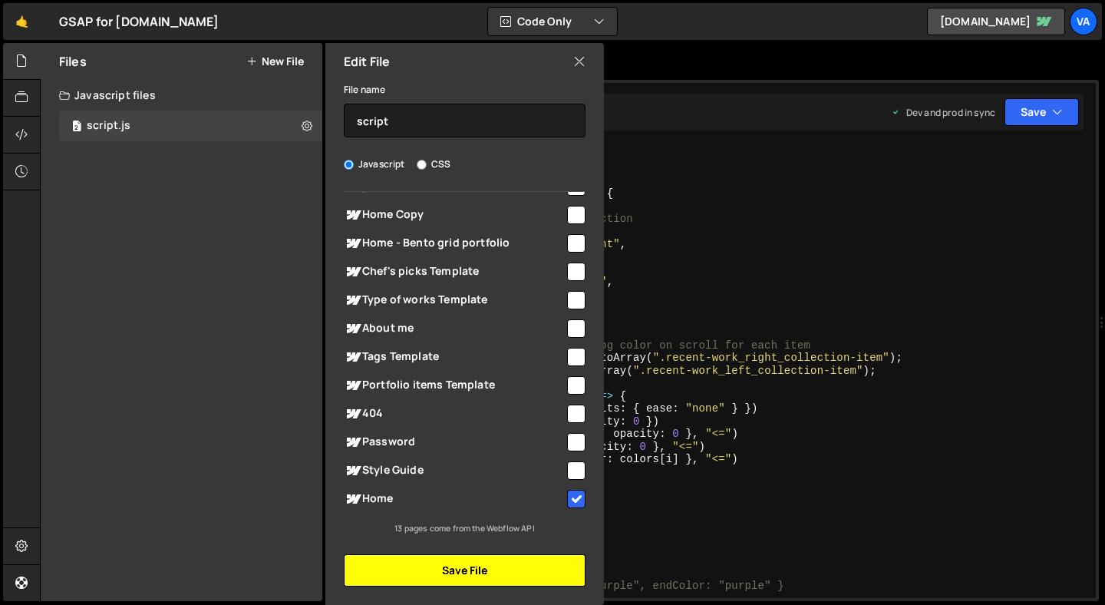 The width and height of the screenshot is (1105, 605). What do you see at coordinates (464, 121) in the screenshot?
I see `input: Name` at bounding box center [464, 121].